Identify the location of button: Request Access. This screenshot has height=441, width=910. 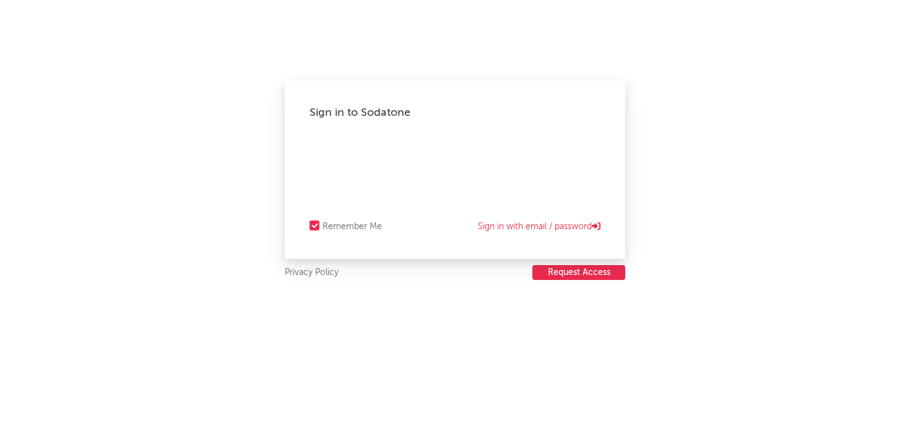
(579, 272).